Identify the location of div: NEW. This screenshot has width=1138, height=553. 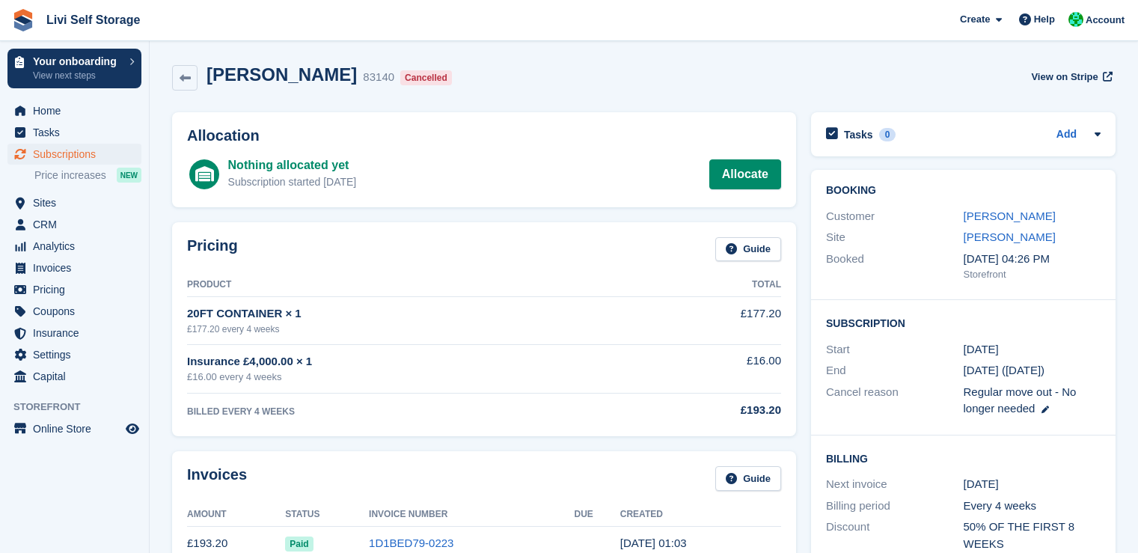
(129, 175).